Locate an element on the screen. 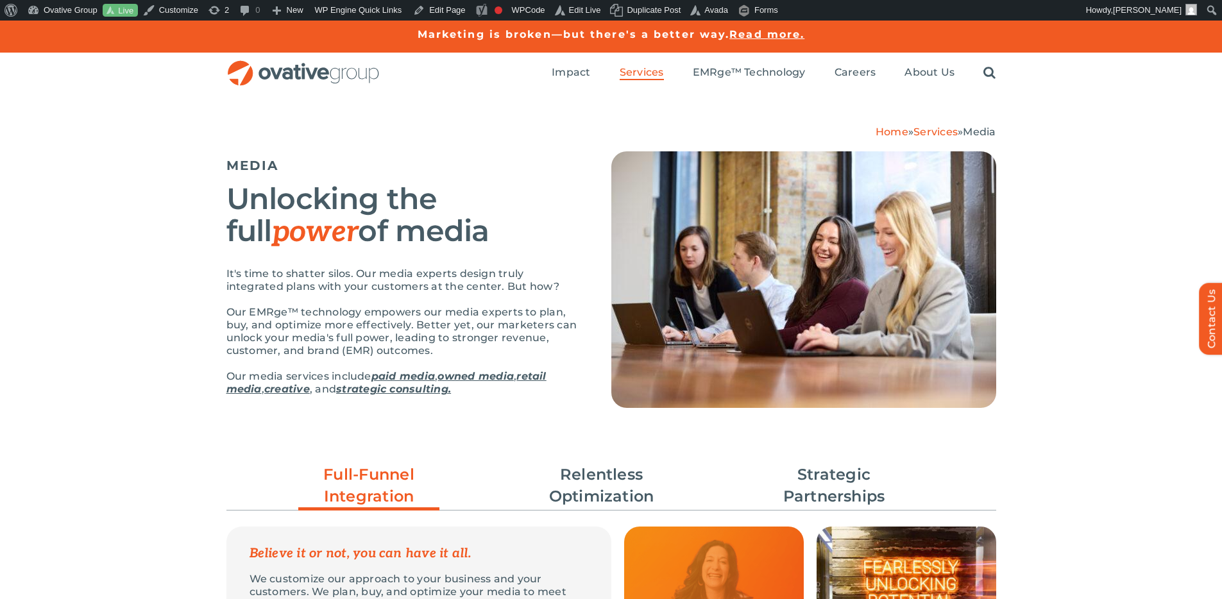  span: Careers is located at coordinates (855, 72).